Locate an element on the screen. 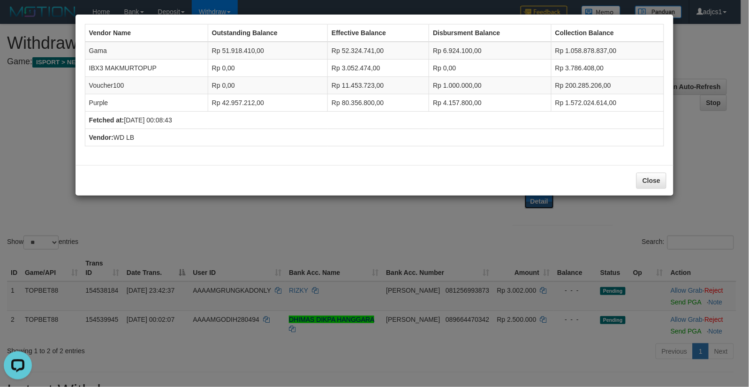 The height and width of the screenshot is (387, 749). td: Voucher100 is located at coordinates (146, 85).